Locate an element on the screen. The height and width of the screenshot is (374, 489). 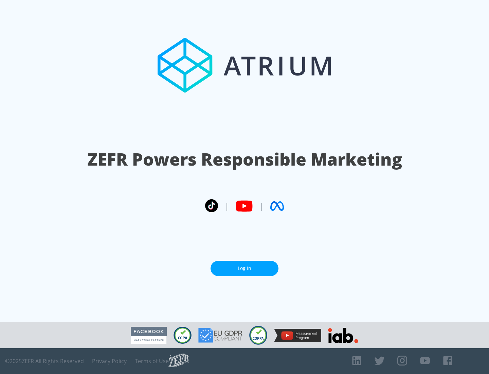
h1: ZEFR Powers Responsible Marketing is located at coordinates (245, 159).